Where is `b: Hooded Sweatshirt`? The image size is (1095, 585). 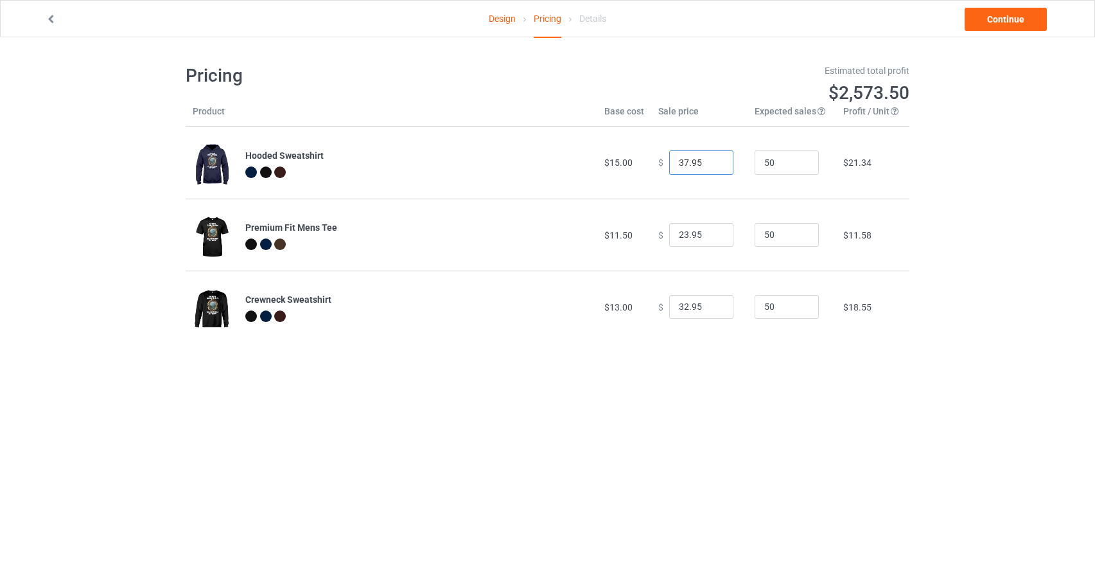 b: Hooded Sweatshirt is located at coordinates (285, 155).